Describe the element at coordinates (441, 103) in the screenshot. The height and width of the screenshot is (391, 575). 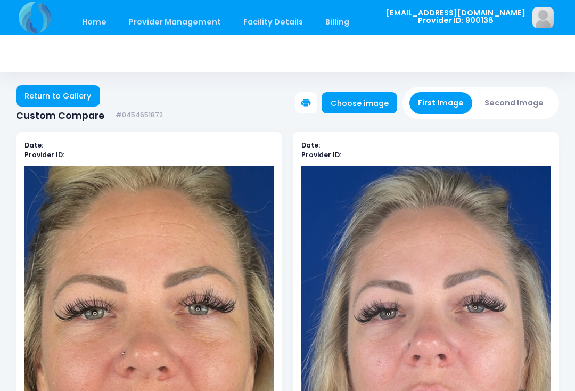
I see `button: First Image` at that location.